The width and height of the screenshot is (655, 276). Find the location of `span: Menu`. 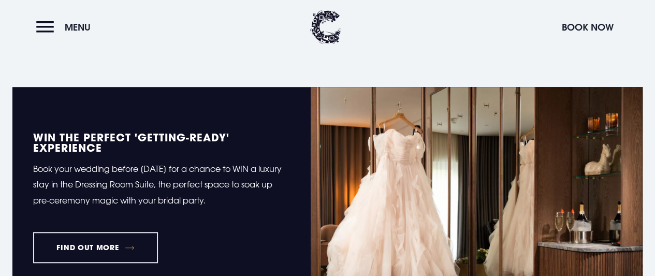

span: Menu is located at coordinates (78, 27).